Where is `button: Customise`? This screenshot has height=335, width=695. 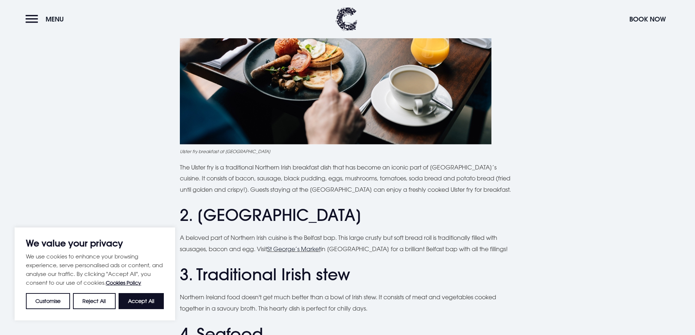
button: Customise is located at coordinates (48, 301).